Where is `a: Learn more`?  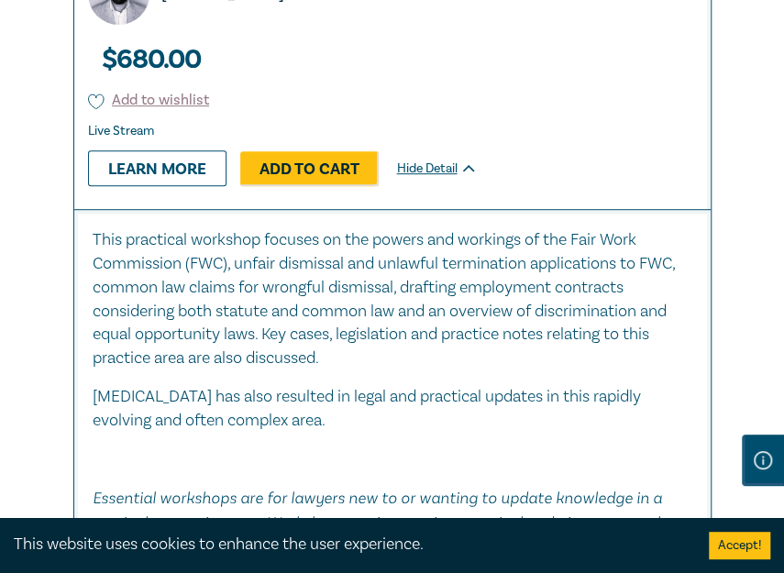 a: Learn more is located at coordinates (157, 168).